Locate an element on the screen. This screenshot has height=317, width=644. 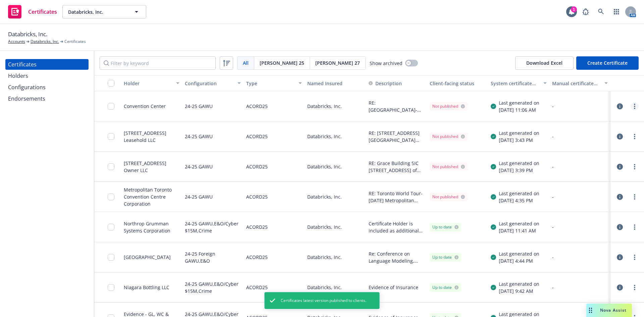
a: Switch app is located at coordinates (617, 12).